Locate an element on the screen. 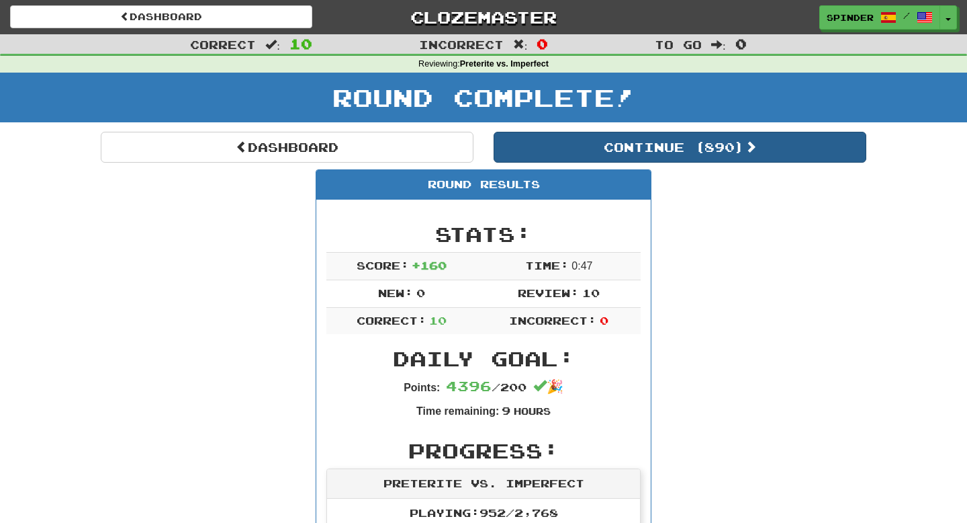 This screenshot has width=967, height=523. span: 9 is located at coordinates (506, 410).